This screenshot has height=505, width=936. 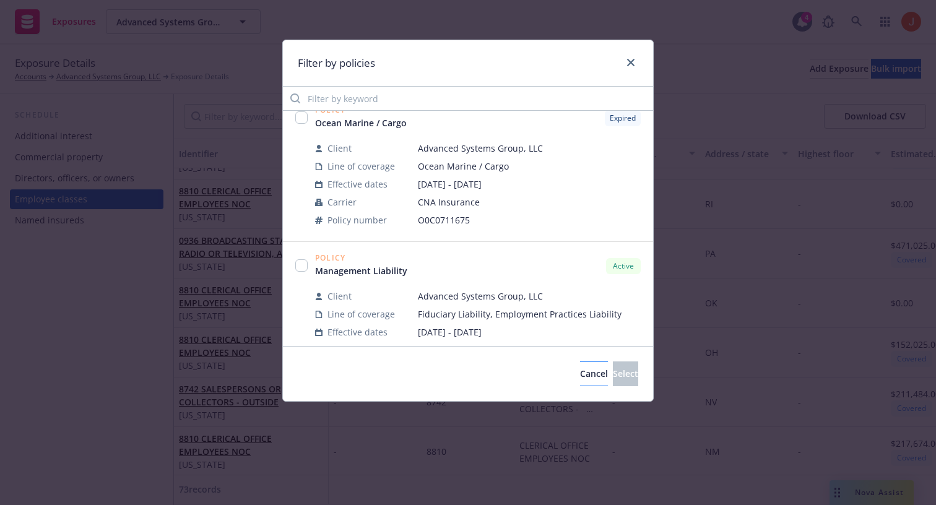 I want to click on span: Select, so click(x=625, y=373).